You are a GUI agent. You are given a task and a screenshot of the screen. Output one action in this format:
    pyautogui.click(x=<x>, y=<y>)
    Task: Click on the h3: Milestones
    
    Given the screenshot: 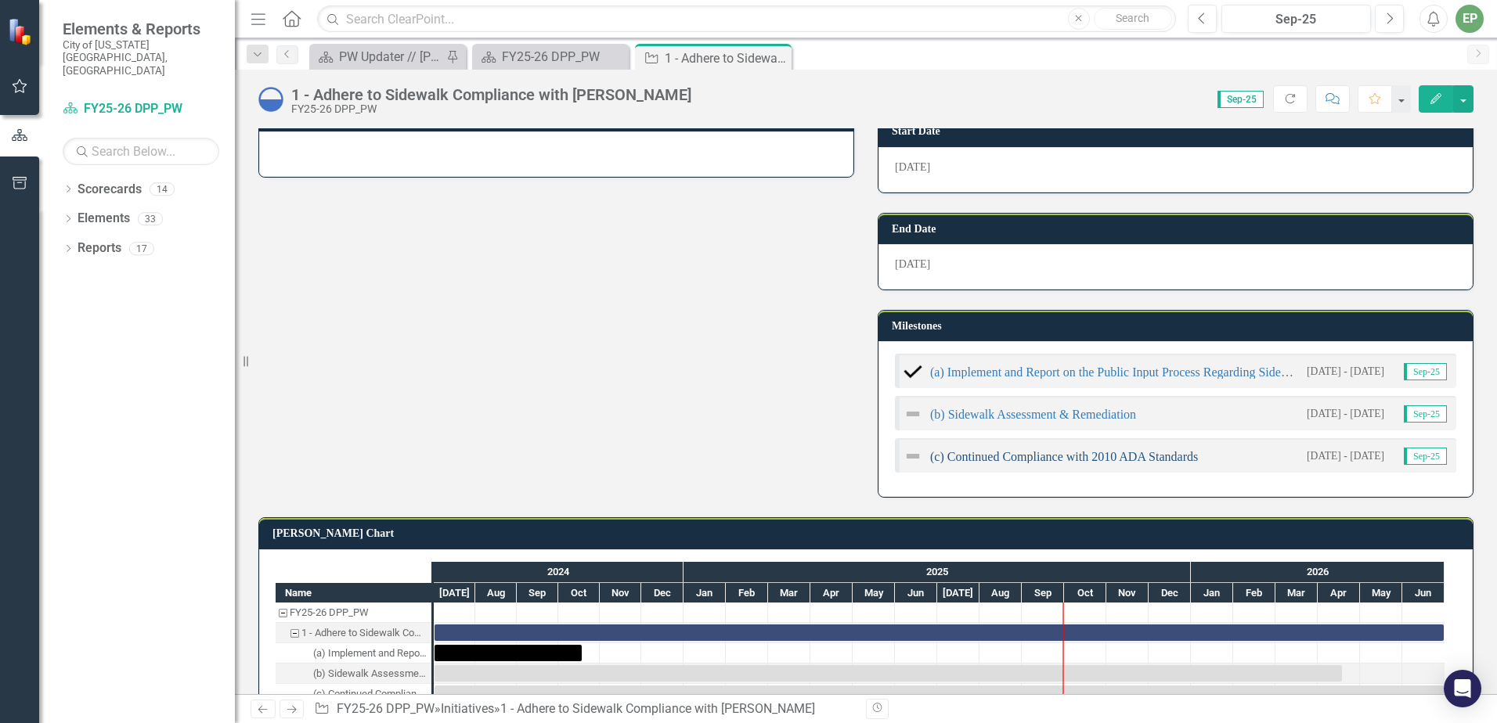 What is the action you would take?
    pyautogui.click(x=1178, y=326)
    